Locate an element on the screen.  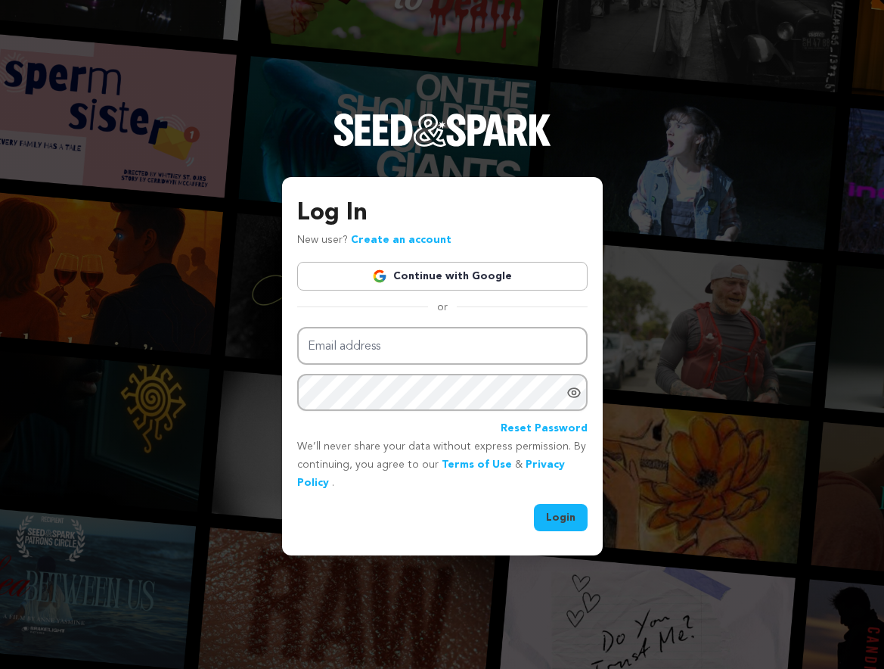
span: or is located at coordinates (443, 307).